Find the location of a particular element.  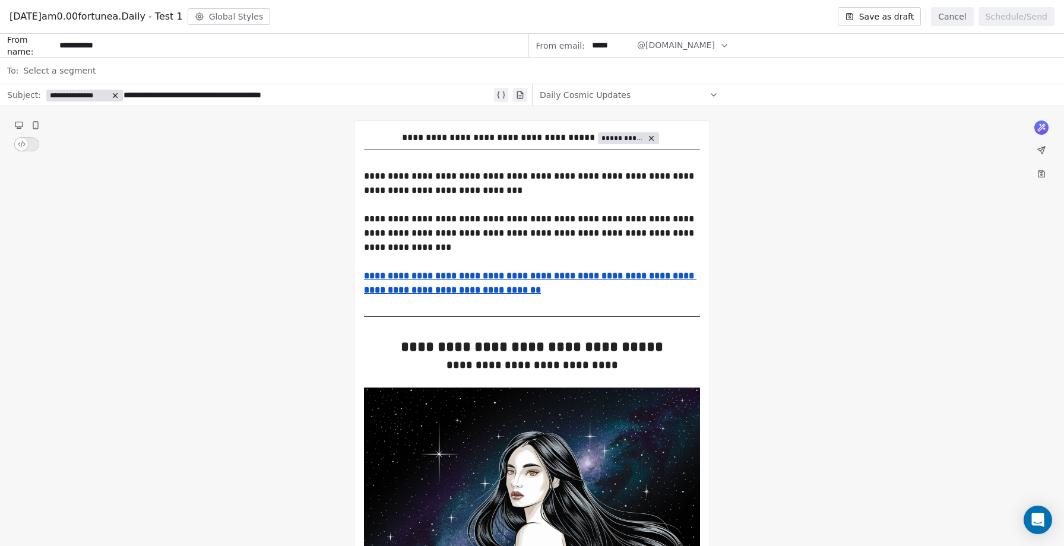

div: Open Intercom Messenger is located at coordinates (1038, 520).